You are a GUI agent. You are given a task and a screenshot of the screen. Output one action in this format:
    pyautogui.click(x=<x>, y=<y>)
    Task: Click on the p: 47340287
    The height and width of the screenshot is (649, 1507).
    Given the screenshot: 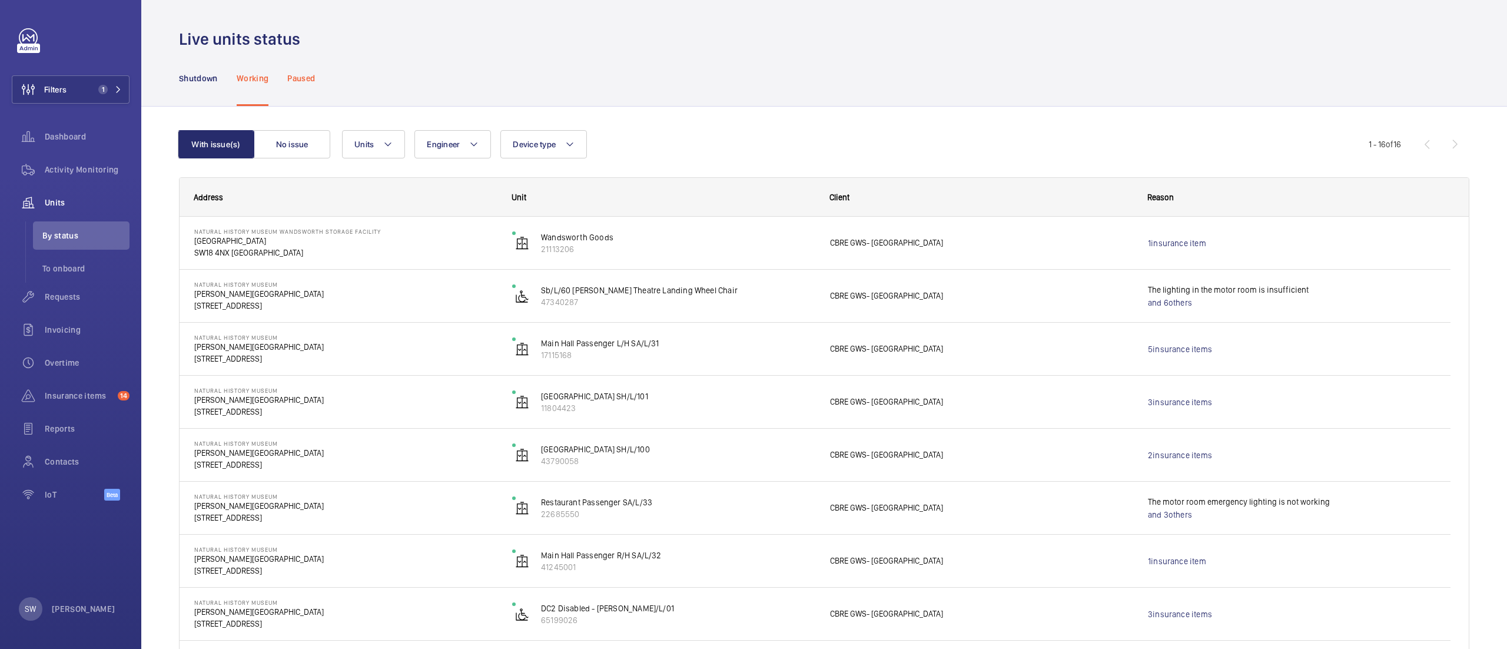 What is the action you would take?
    pyautogui.click(x=677, y=302)
    